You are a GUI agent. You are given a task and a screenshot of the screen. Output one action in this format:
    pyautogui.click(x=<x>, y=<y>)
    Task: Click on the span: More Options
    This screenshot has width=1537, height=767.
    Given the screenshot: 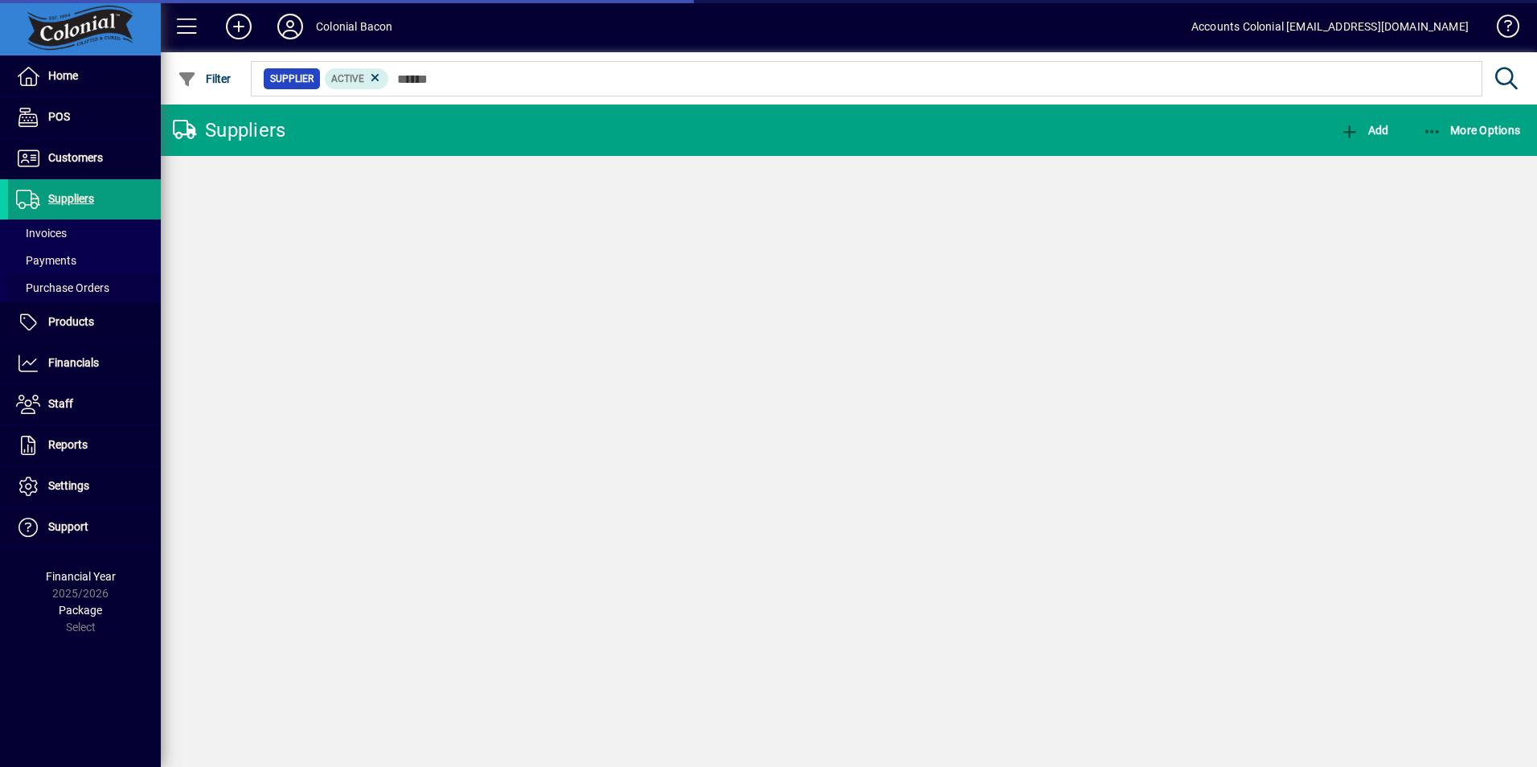 What is the action you would take?
    pyautogui.click(x=1472, y=130)
    